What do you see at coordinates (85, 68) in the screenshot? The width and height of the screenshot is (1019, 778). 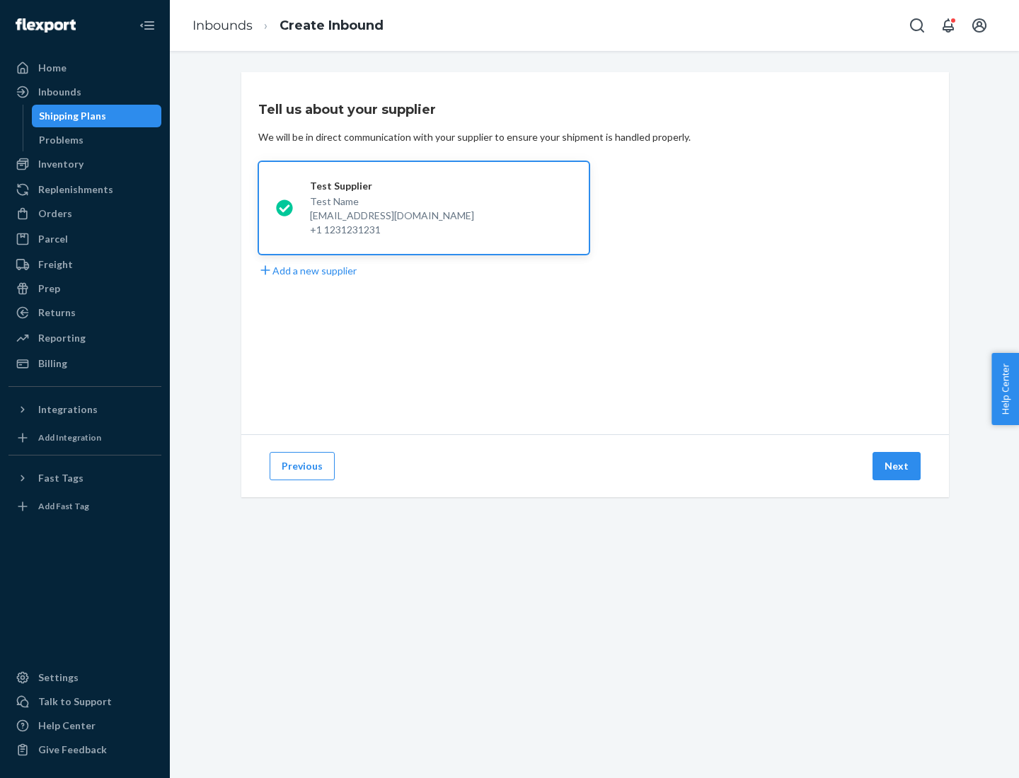 I see `a: Home` at bounding box center [85, 68].